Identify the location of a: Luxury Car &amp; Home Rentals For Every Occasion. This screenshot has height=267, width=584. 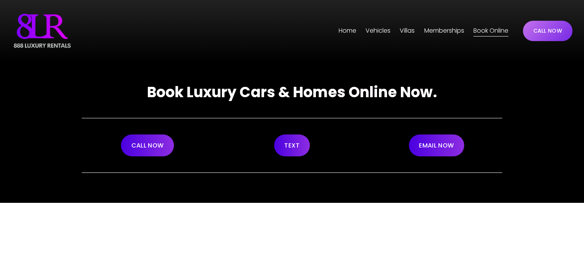
(42, 31).